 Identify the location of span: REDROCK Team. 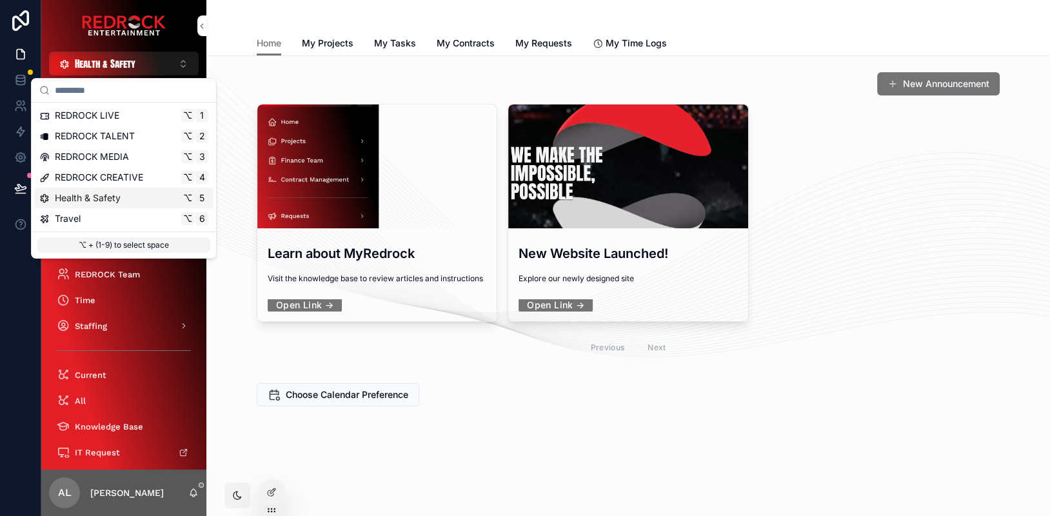
(107, 274).